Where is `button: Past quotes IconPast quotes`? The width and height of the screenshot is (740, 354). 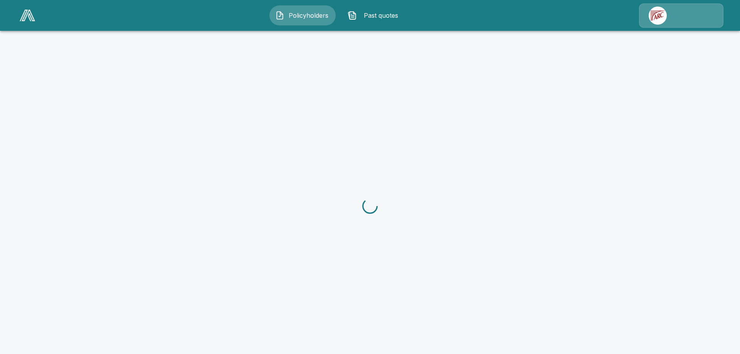 button: Past quotes IconPast quotes is located at coordinates (375, 15).